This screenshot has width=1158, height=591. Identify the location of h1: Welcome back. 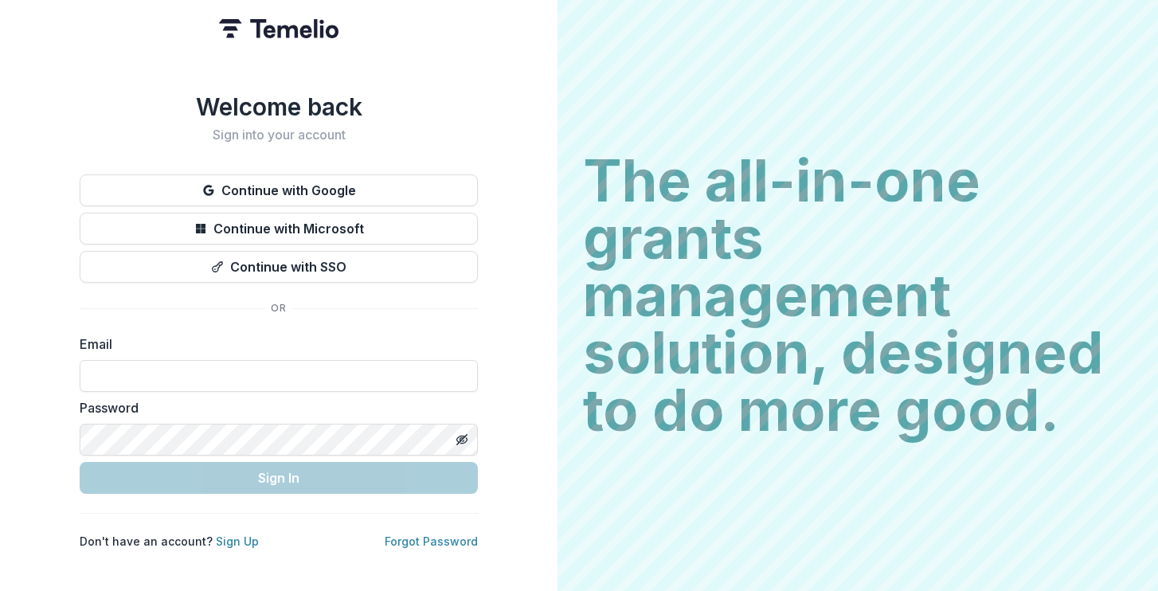
(279, 107).